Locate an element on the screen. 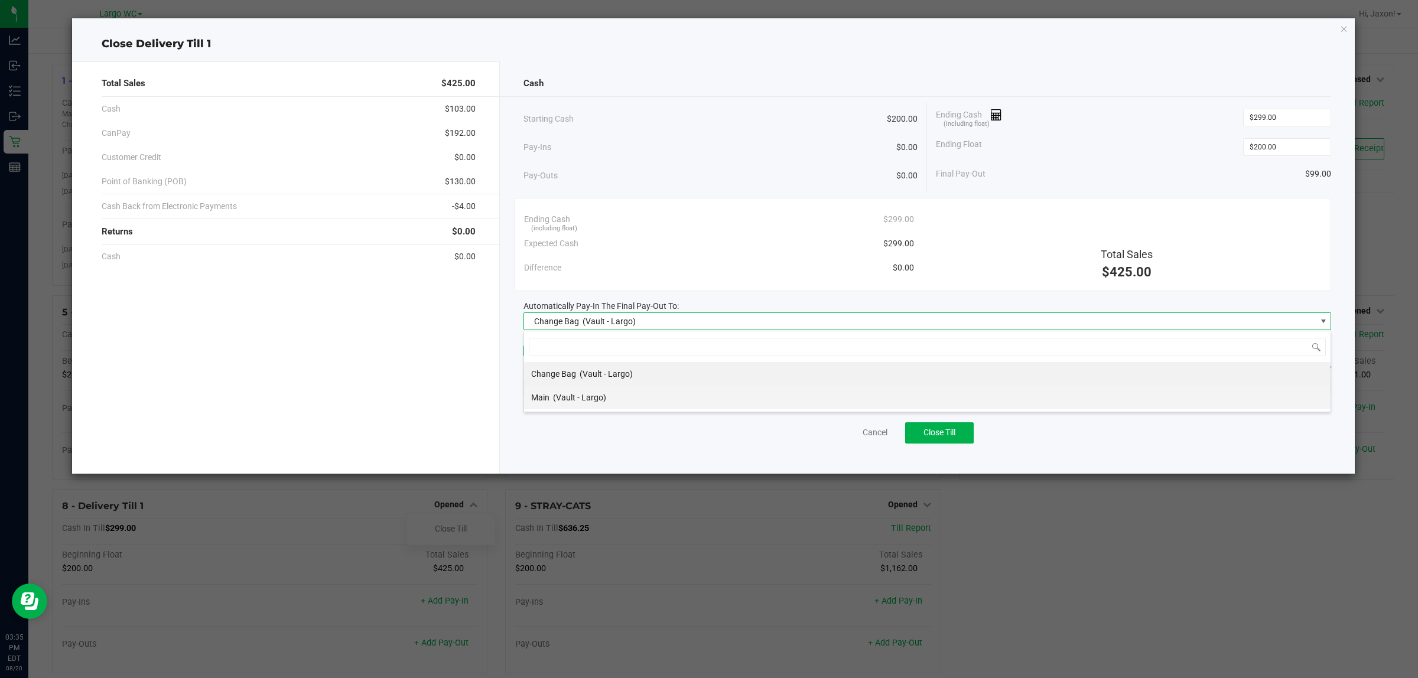  a: Cancel is located at coordinates (875, 432).